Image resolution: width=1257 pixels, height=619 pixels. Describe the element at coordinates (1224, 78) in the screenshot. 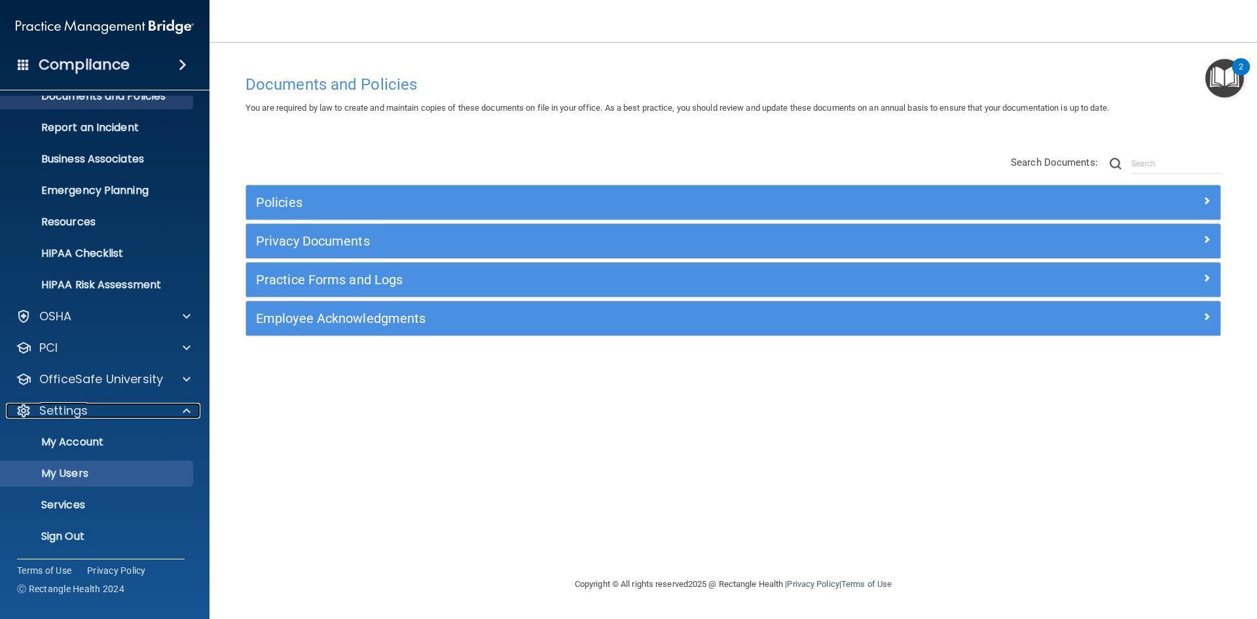

I see `button: Open Resource Center, 2 new notifications` at that location.